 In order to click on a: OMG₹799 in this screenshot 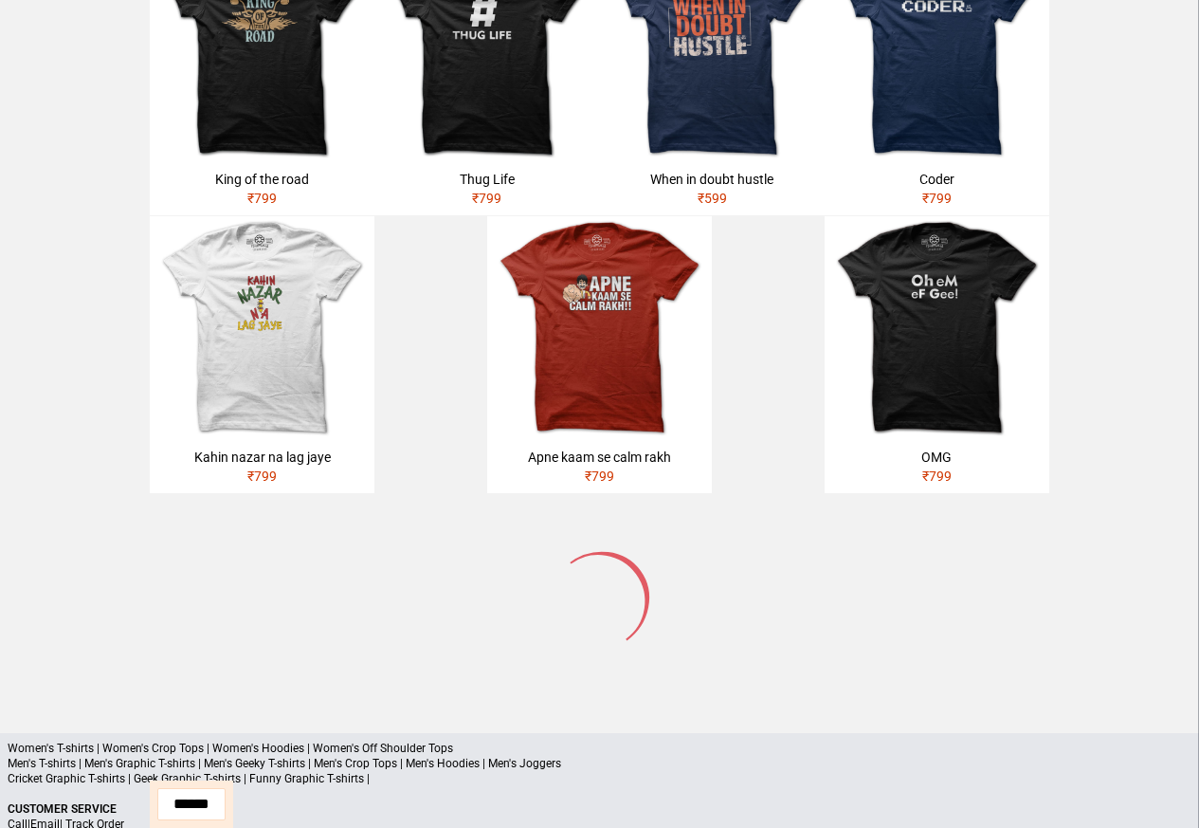, I will do `click(937, 355)`.